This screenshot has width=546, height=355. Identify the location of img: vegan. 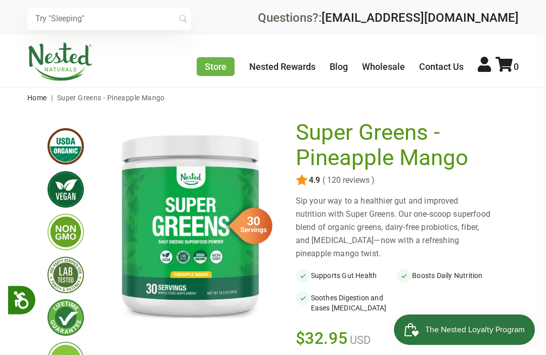
(66, 189).